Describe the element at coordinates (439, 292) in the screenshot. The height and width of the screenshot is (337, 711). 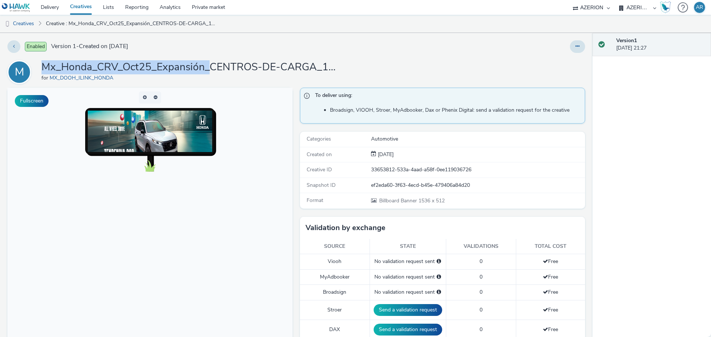
I see `div: Please select a deal below and click on Send to send a validation request to Broadsign.` at that location.